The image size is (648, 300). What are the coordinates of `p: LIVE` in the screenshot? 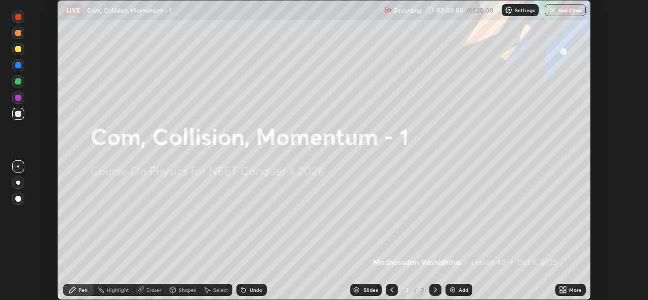 It's located at (73, 10).